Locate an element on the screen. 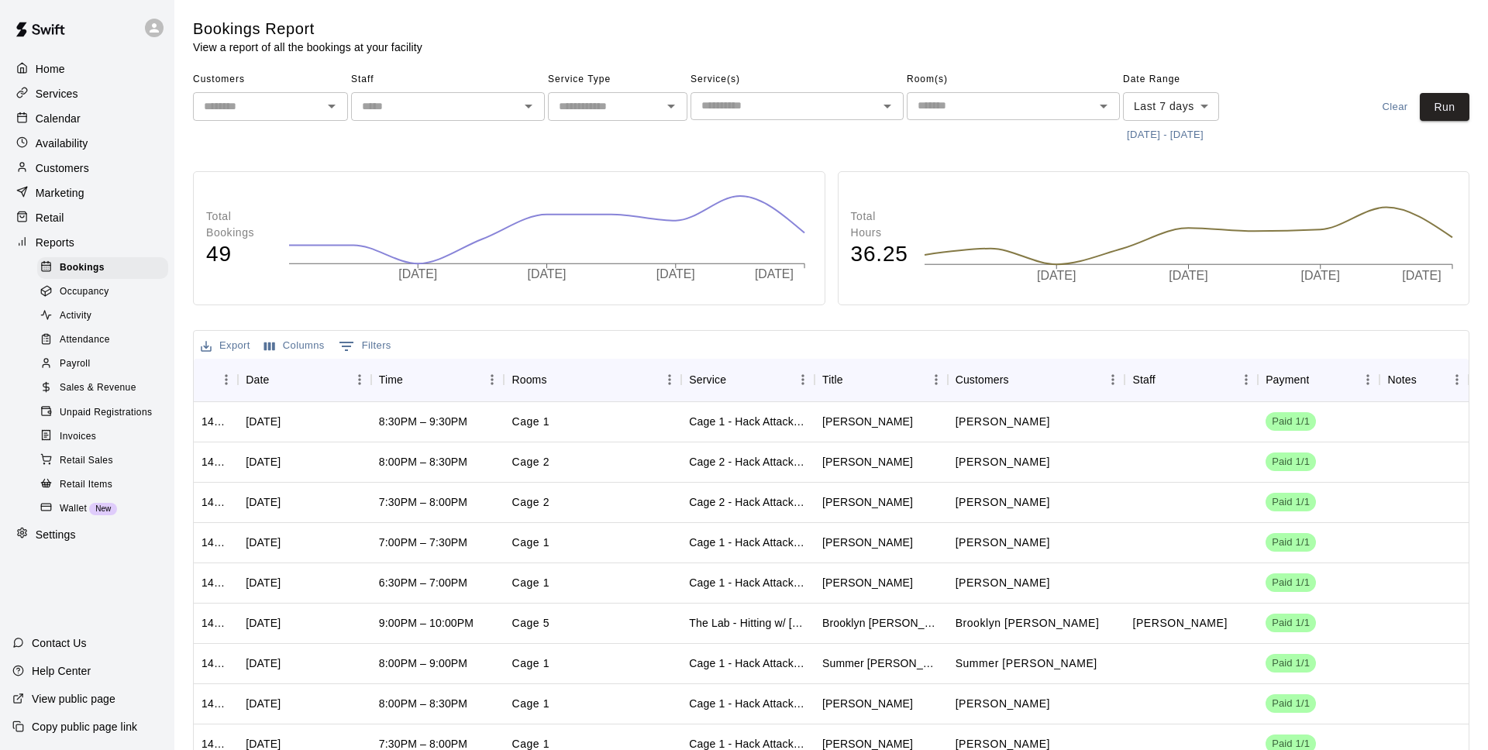 The height and width of the screenshot is (750, 1488). p: Retail is located at coordinates (50, 218).